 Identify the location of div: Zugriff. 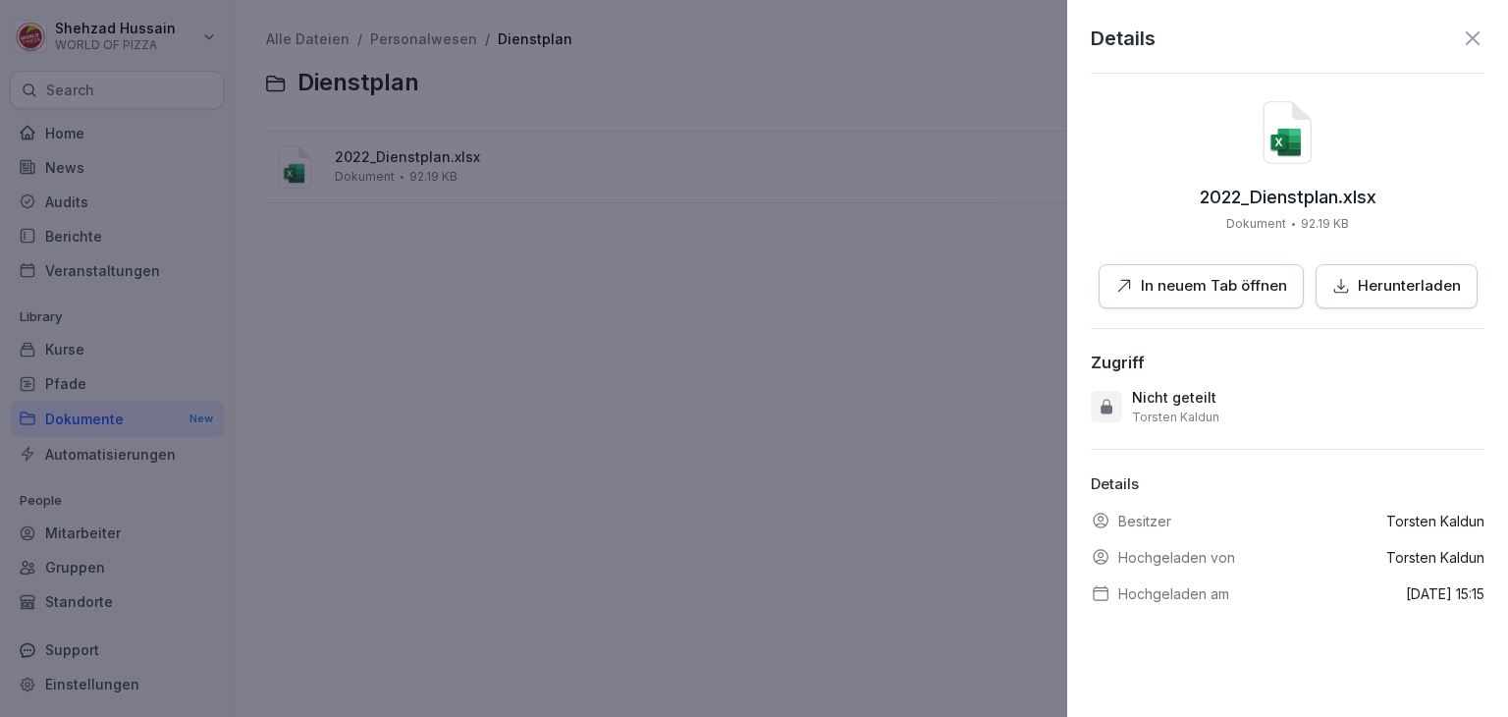
(1117, 362).